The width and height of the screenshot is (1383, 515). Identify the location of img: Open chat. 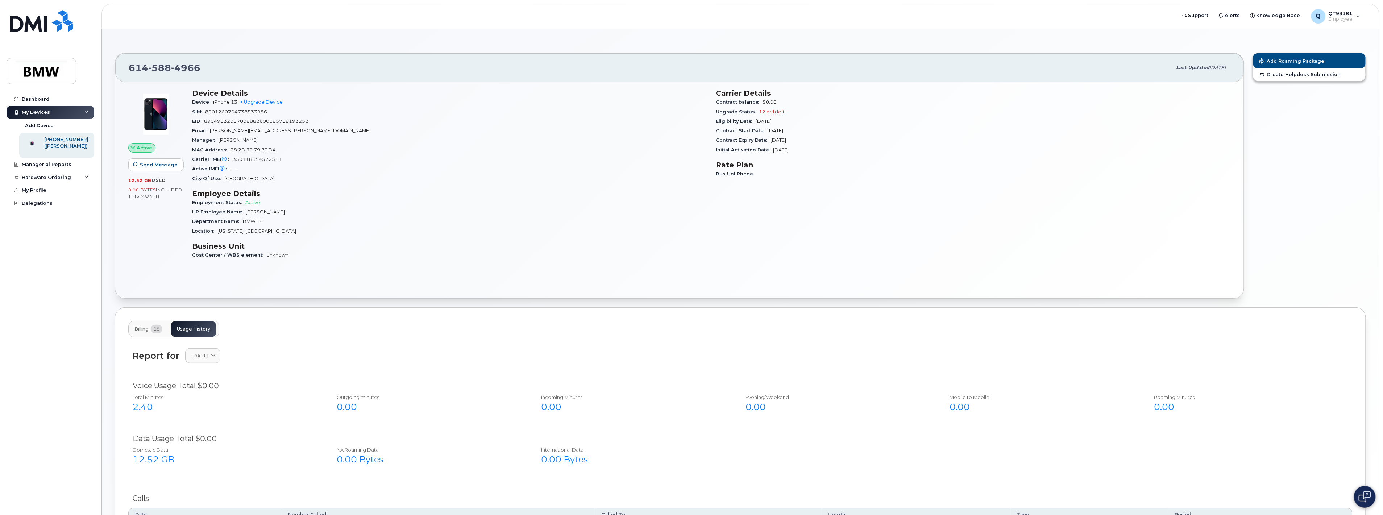
(1365, 497).